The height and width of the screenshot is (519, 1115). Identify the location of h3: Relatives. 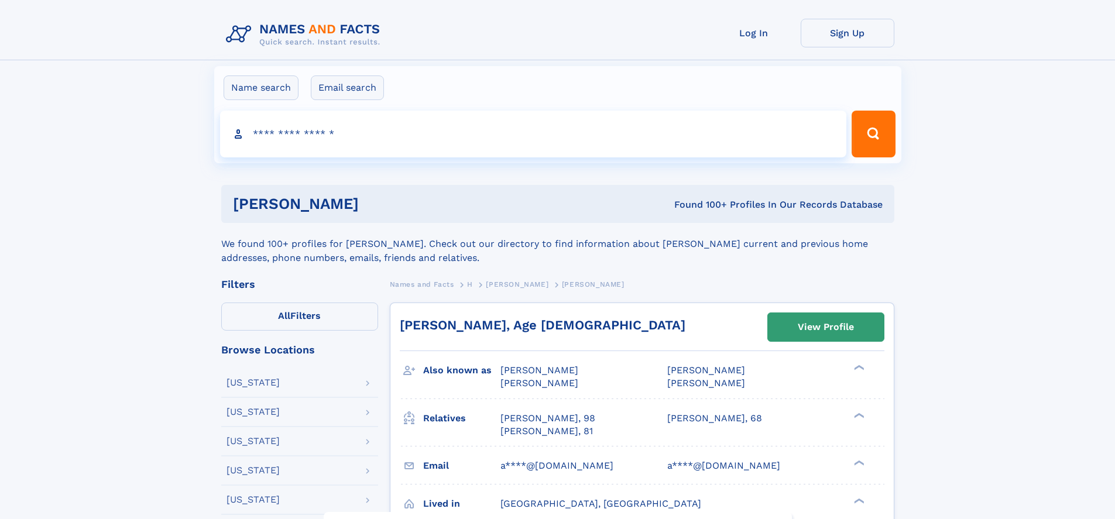
(462, 419).